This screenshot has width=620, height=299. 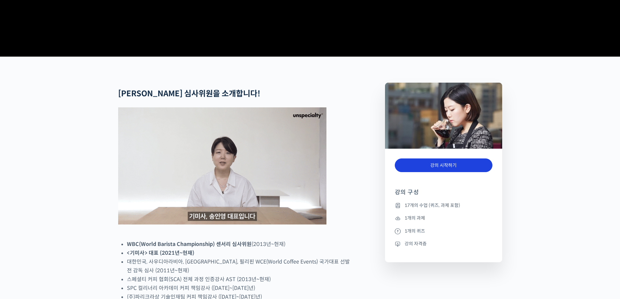 What do you see at coordinates (105, 215) in the screenshot?
I see `a: 설정` at bounding box center [105, 215].